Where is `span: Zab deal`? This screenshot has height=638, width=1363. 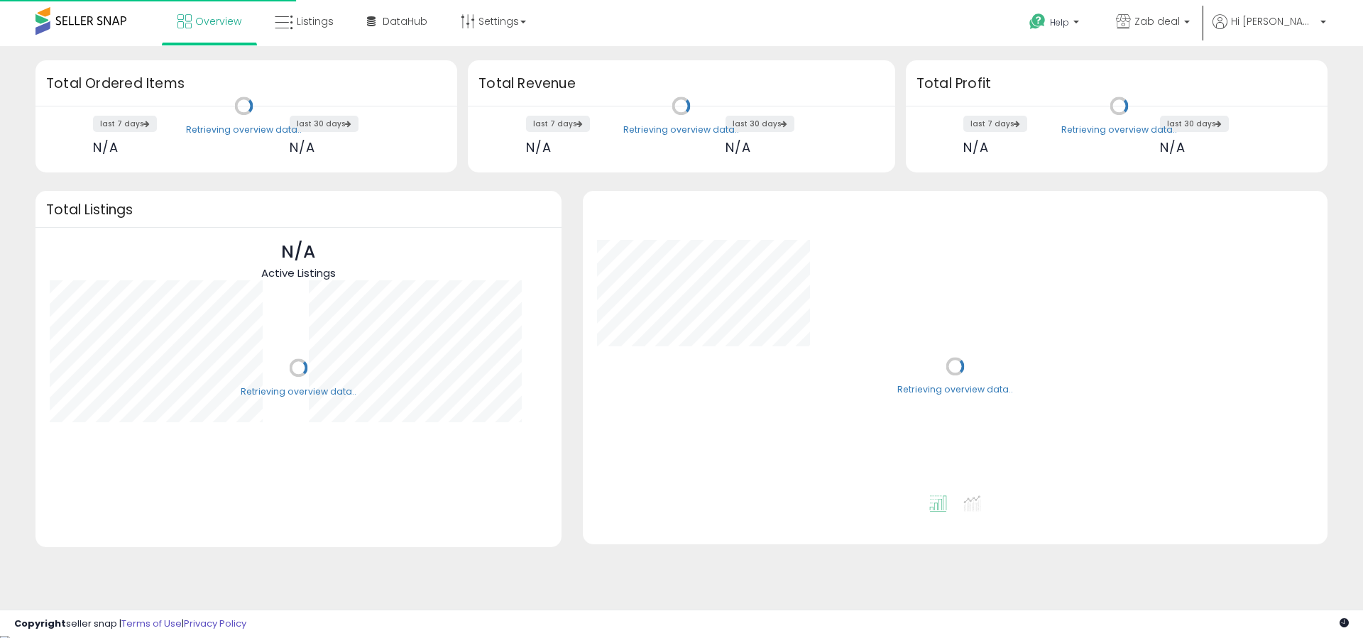
span: Zab deal is located at coordinates (1157, 21).